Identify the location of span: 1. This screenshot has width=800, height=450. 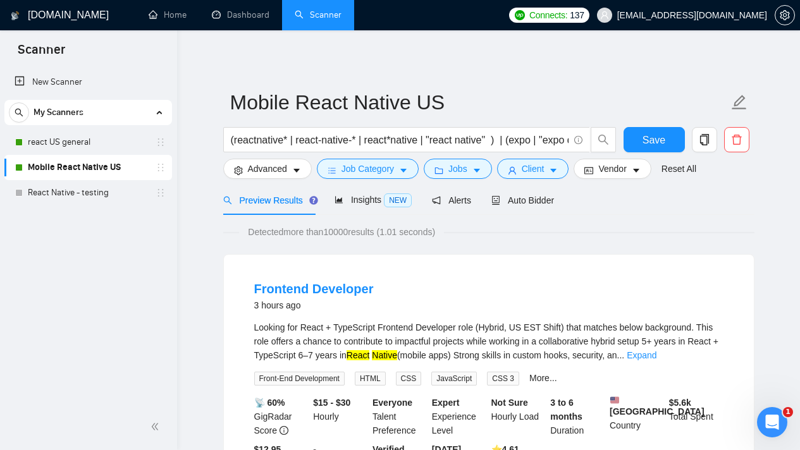
(788, 413).